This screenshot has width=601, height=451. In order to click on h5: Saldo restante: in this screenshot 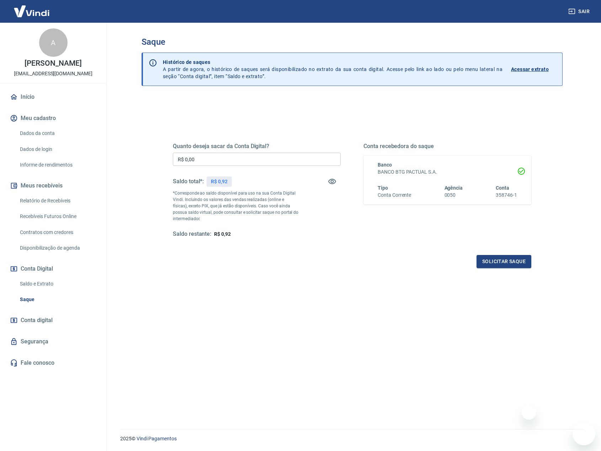, I will do `click(192, 234)`.